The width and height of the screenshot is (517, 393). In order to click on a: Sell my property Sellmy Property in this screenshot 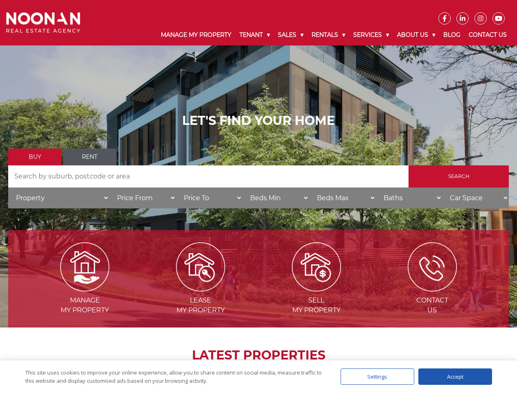, I will do `click(316, 288)`.